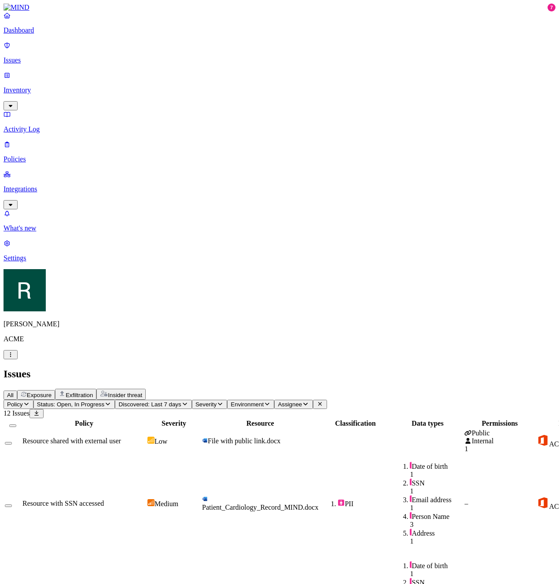 The image size is (559, 584). I want to click on span: Environment, so click(247, 404).